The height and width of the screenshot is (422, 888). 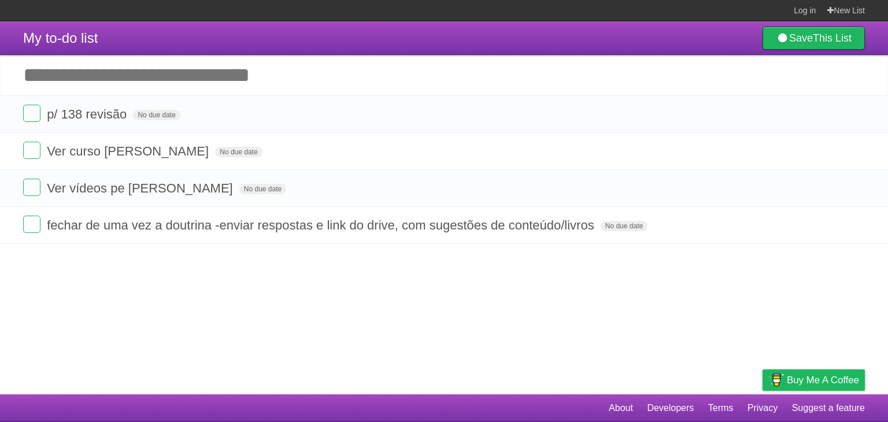 I want to click on b: This List, so click(x=832, y=38).